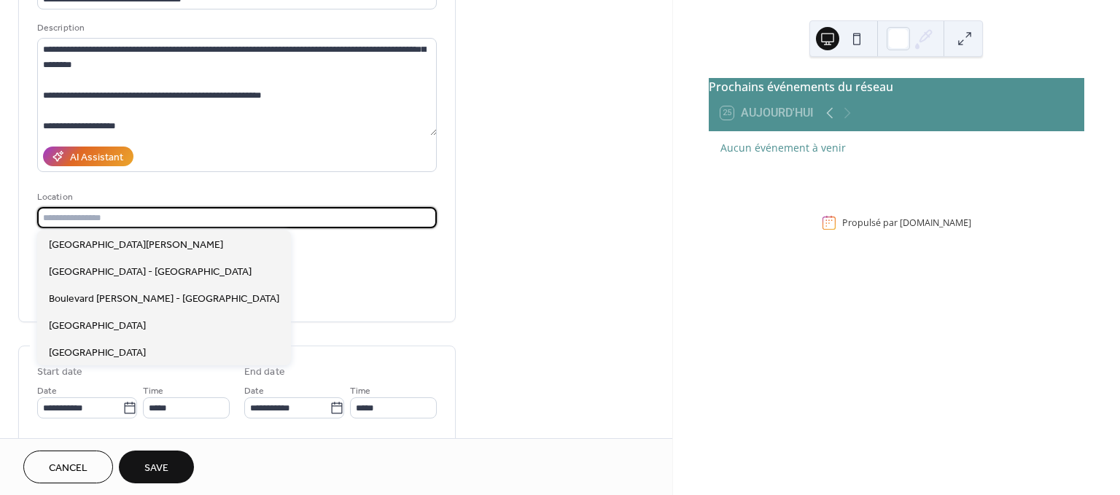 This screenshot has width=1120, height=495. I want to click on span: Save, so click(156, 468).